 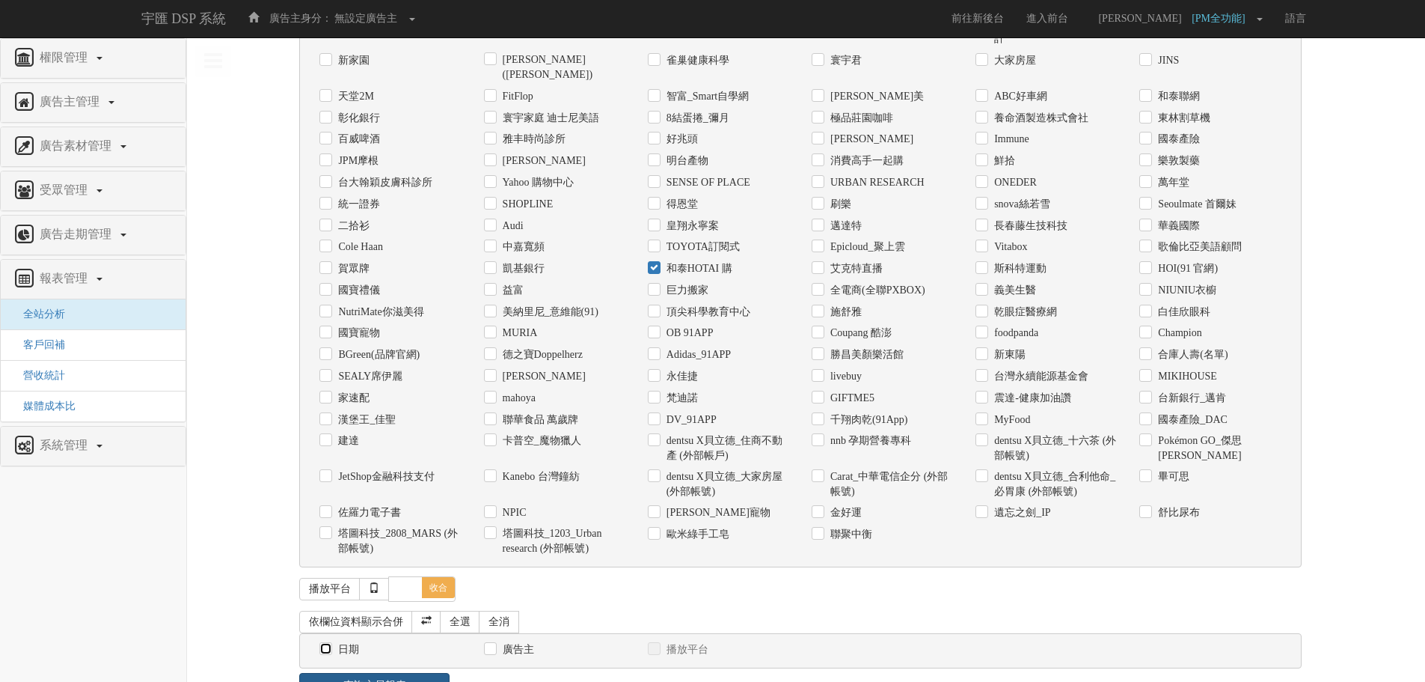 I want to click on label: mahoya, so click(x=517, y=398).